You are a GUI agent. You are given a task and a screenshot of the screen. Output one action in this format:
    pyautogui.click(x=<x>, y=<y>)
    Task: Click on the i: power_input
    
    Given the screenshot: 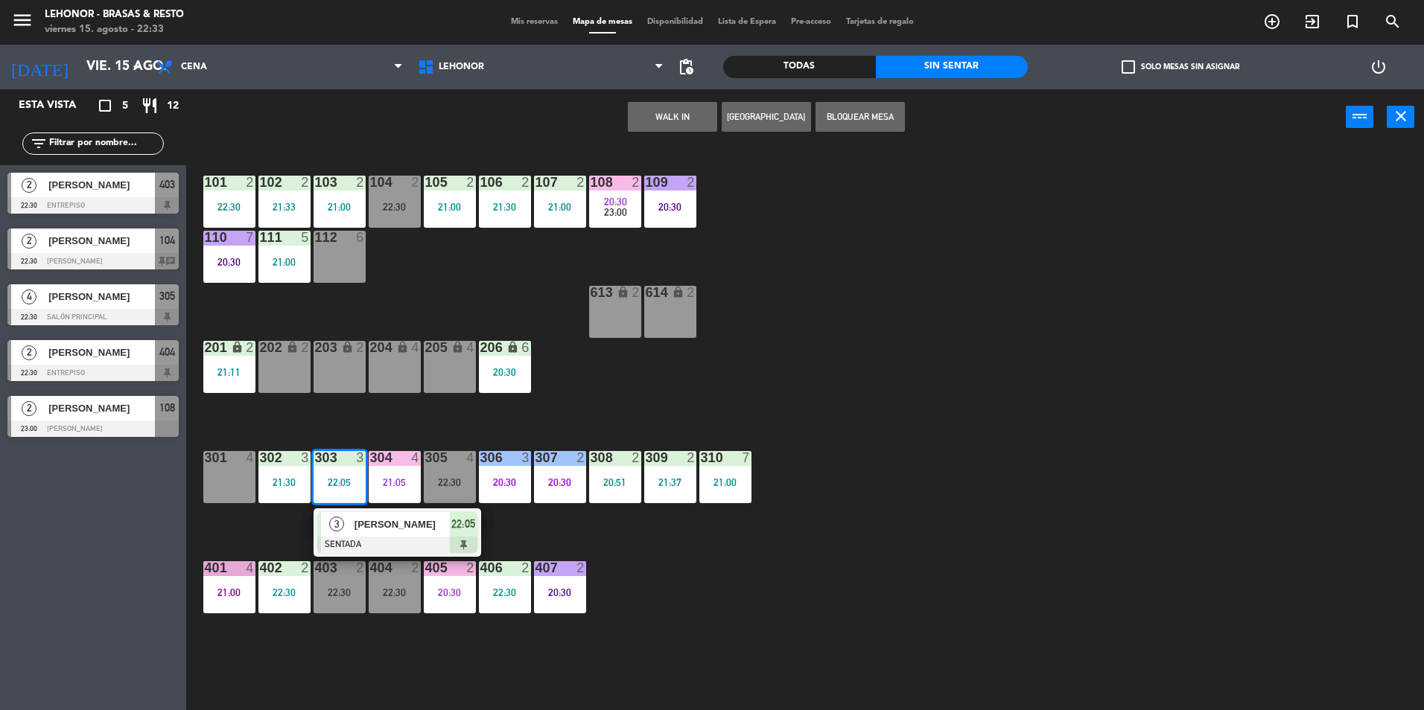 What is the action you would take?
    pyautogui.click(x=1360, y=116)
    